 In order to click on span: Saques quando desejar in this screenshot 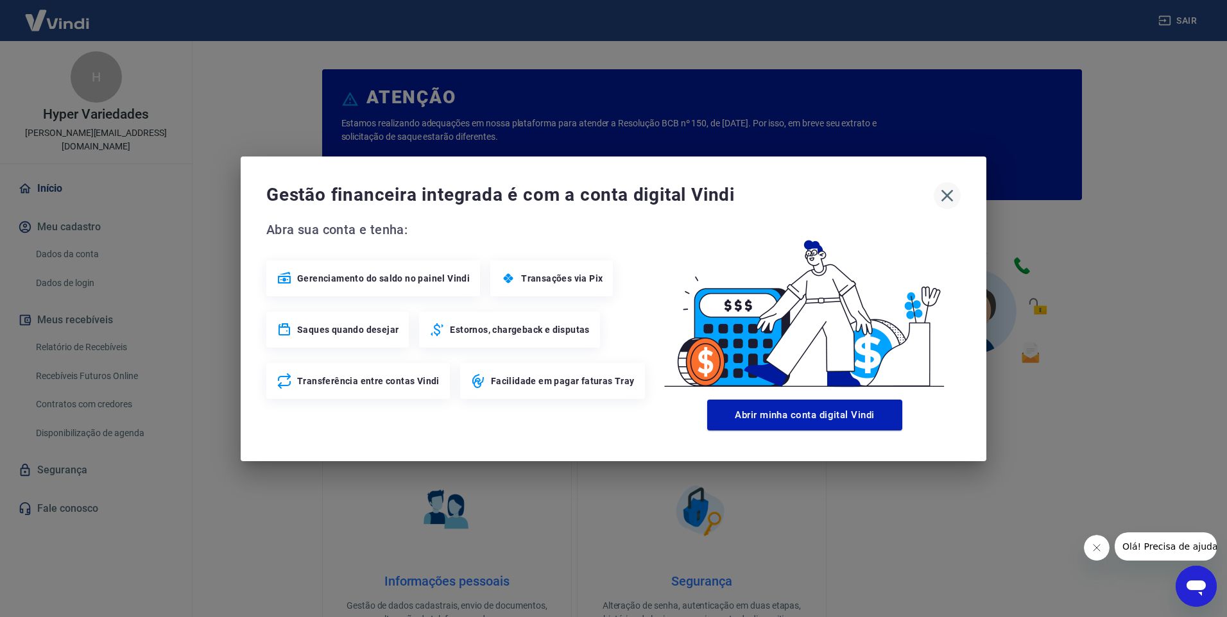, I will do `click(348, 330)`.